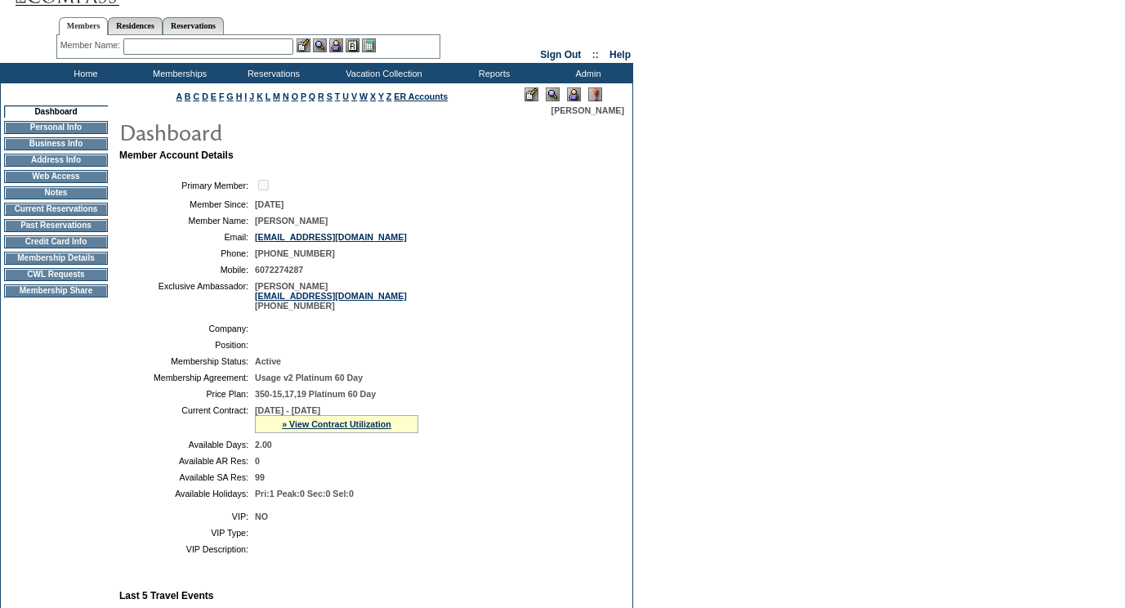 This screenshot has height=608, width=1125. Describe the element at coordinates (381, 96) in the screenshot. I see `a: Y` at that location.